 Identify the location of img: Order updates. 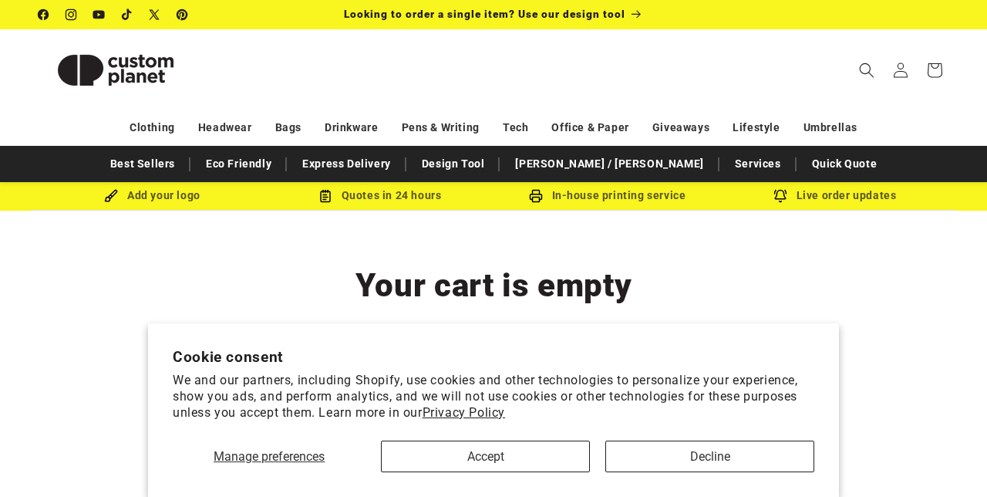
(781, 196).